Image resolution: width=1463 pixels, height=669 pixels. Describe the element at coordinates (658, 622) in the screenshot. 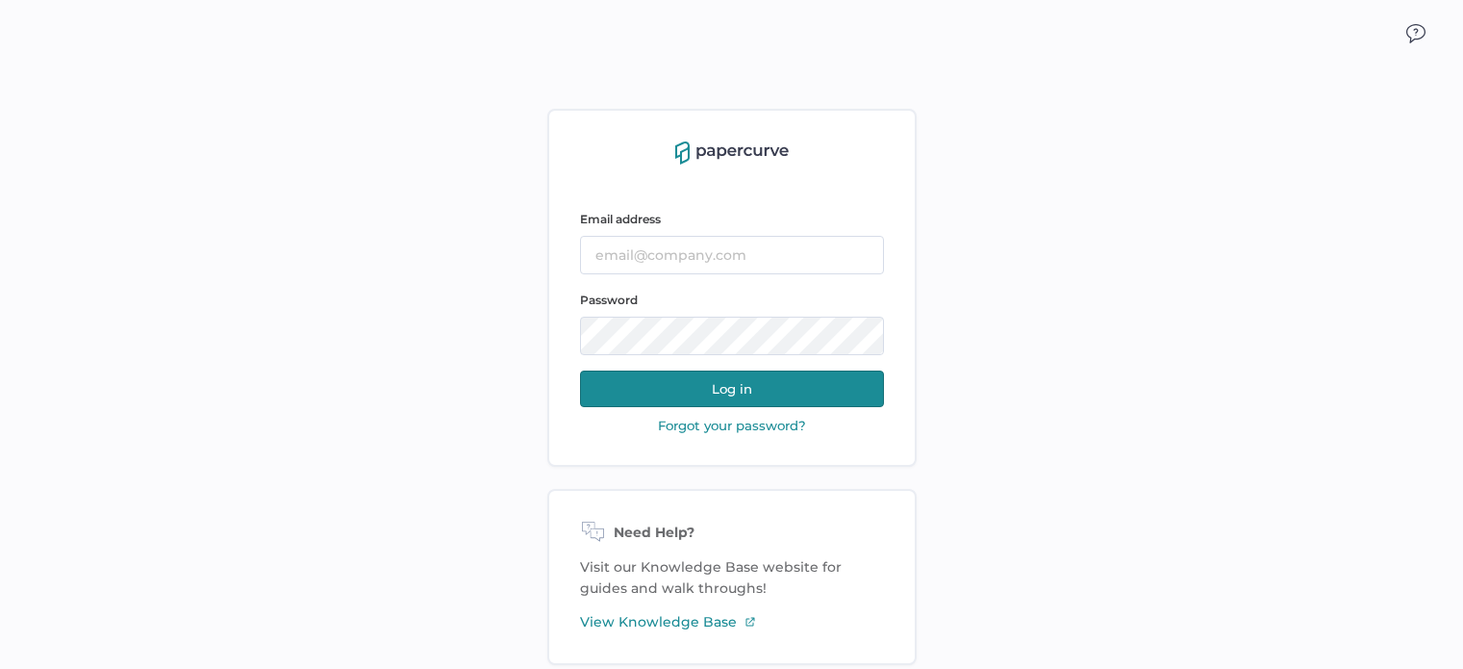

I see `span: View Knowledge Base` at that location.